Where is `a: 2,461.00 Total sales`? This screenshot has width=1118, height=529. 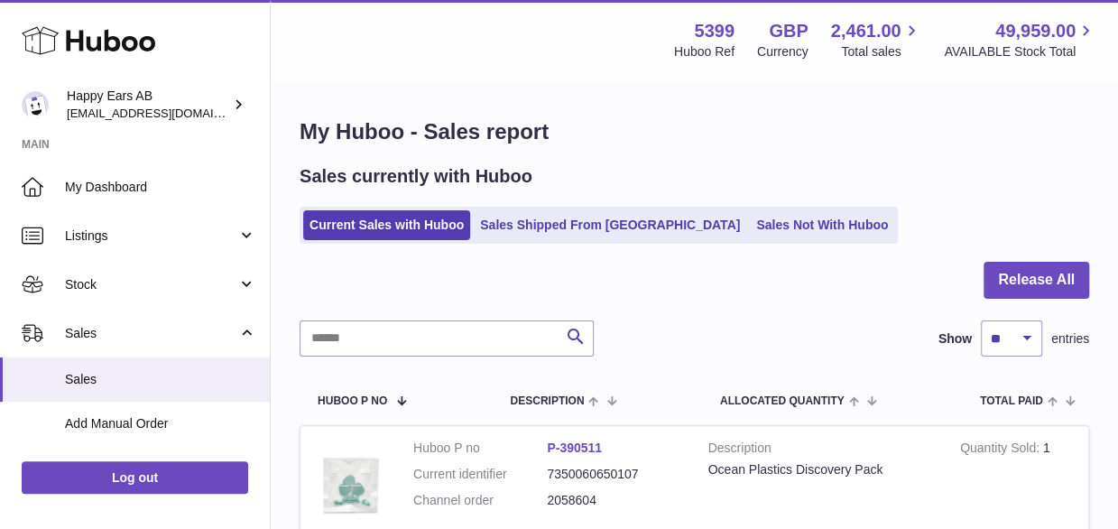 a: 2,461.00 Total sales is located at coordinates (876, 40).